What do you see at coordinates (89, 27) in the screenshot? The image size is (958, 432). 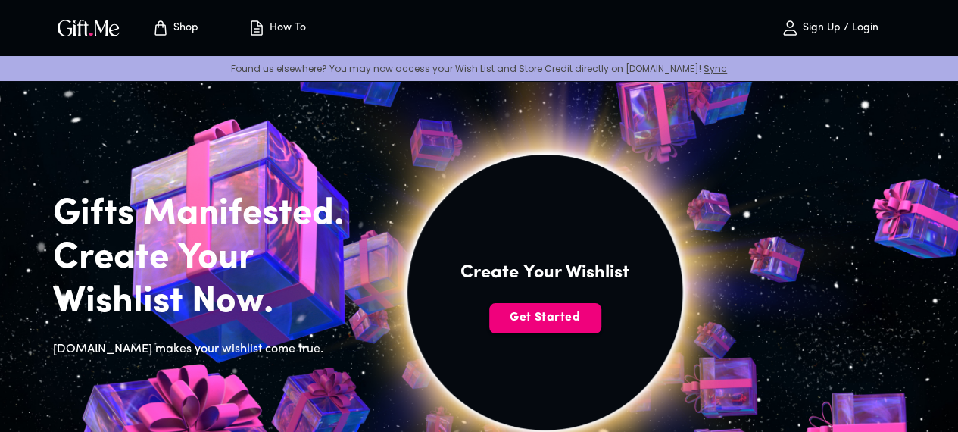 I see `img: GiftMe Logo` at bounding box center [89, 27].